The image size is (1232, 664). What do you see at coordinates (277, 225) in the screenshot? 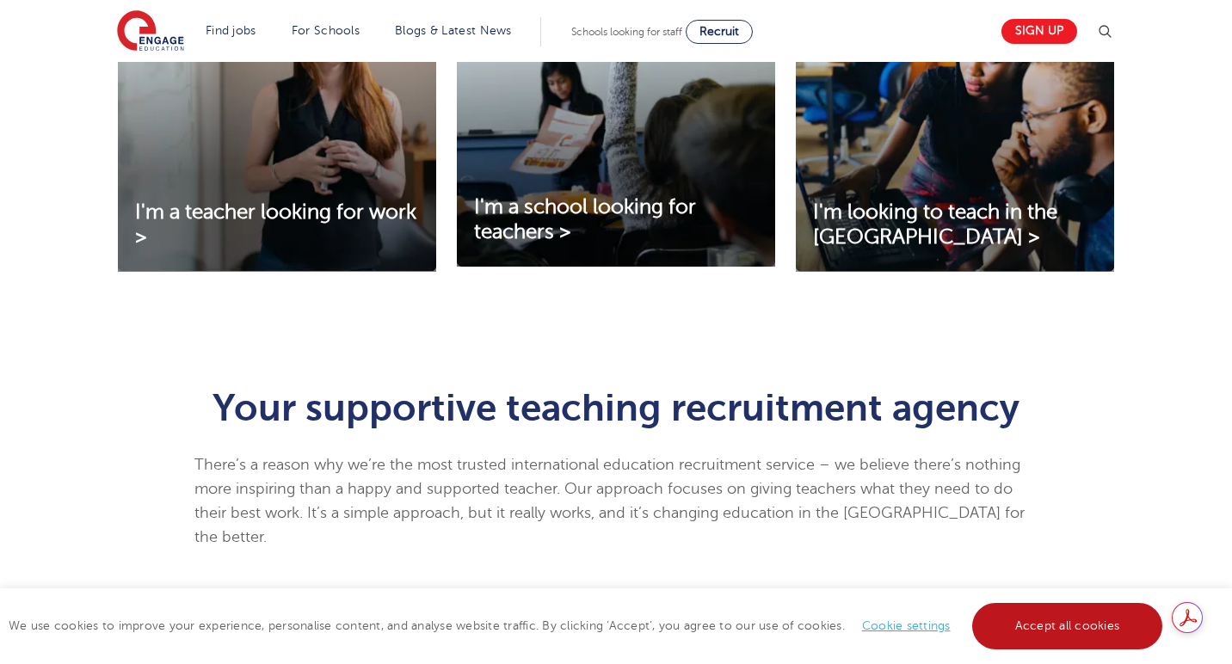
I see `a: I'm a teacher looking for work >` at bounding box center [277, 225].